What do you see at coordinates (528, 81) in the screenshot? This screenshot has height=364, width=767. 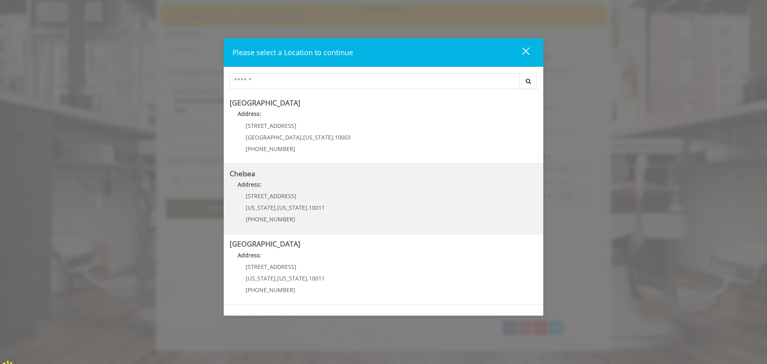 I see `i: Search button` at bounding box center [528, 81].